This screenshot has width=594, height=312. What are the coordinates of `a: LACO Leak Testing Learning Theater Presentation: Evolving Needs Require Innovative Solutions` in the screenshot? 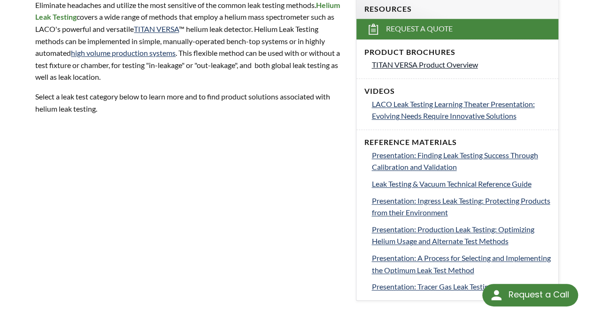 It's located at (461, 110).